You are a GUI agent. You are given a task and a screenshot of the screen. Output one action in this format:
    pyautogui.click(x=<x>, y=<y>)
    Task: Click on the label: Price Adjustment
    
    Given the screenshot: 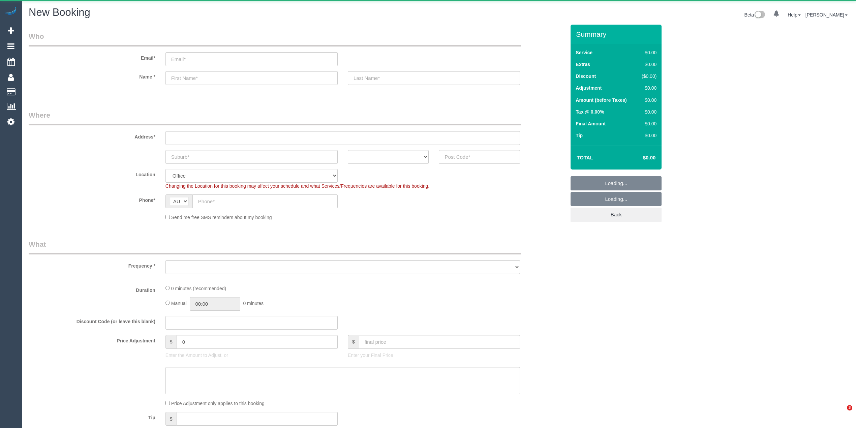 What is the action you would take?
    pyautogui.click(x=92, y=340)
    